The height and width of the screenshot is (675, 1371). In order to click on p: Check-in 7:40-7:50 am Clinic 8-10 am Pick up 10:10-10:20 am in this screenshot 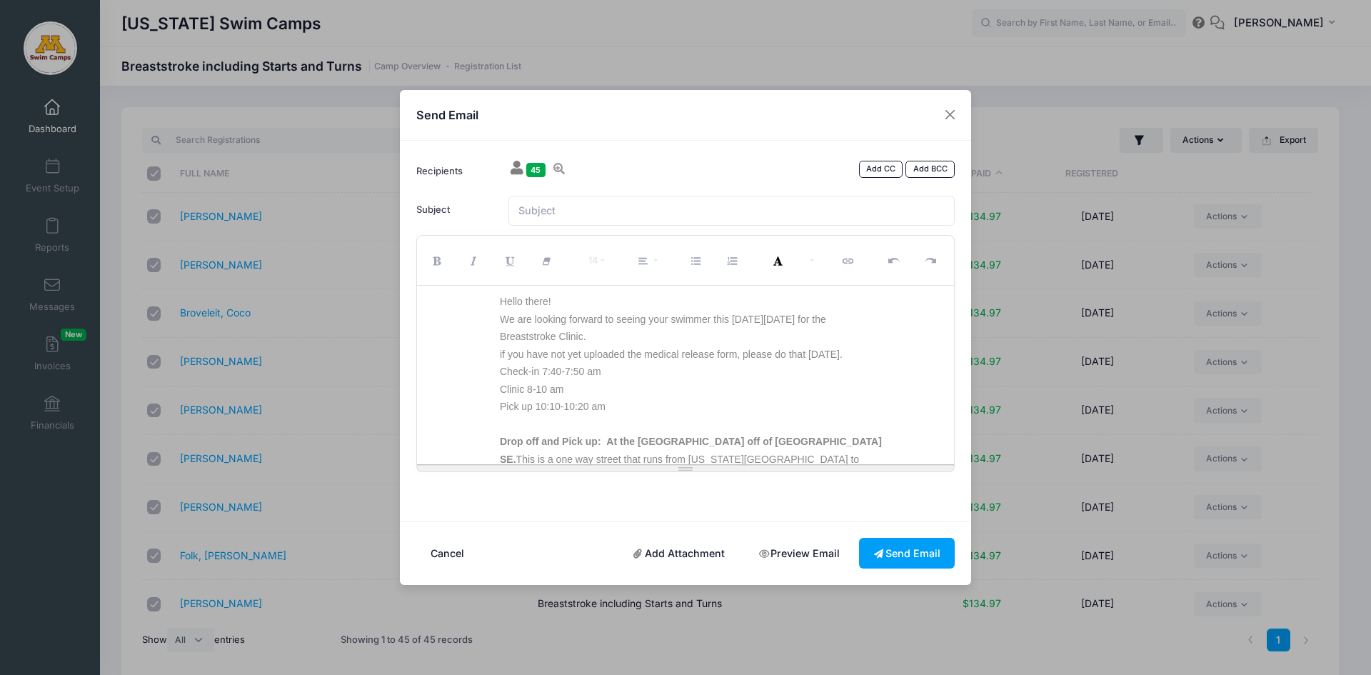, I will do `click(690, 398)`.